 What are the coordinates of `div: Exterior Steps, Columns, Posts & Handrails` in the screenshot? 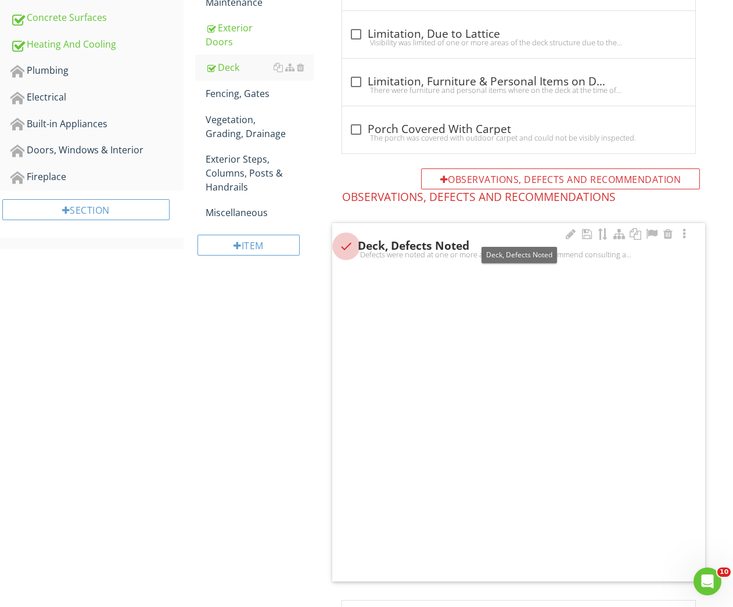 It's located at (260, 173).